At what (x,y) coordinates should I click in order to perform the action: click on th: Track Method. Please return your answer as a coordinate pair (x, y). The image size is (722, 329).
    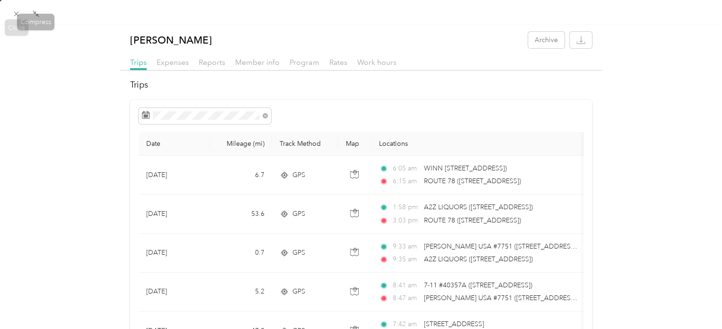
    Looking at the image, I should click on (305, 144).